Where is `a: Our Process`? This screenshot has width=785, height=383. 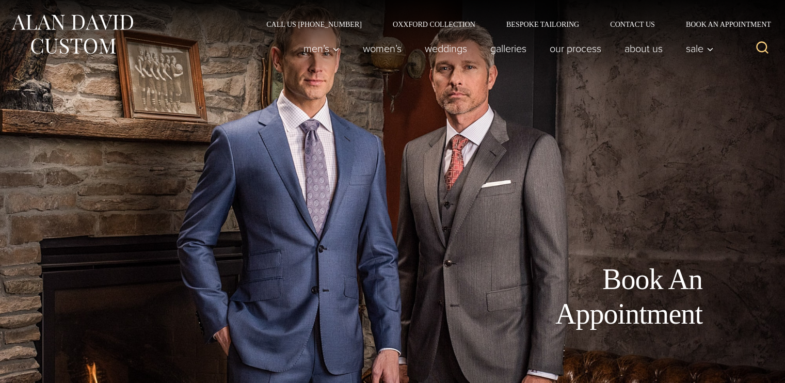 a: Our Process is located at coordinates (576, 49).